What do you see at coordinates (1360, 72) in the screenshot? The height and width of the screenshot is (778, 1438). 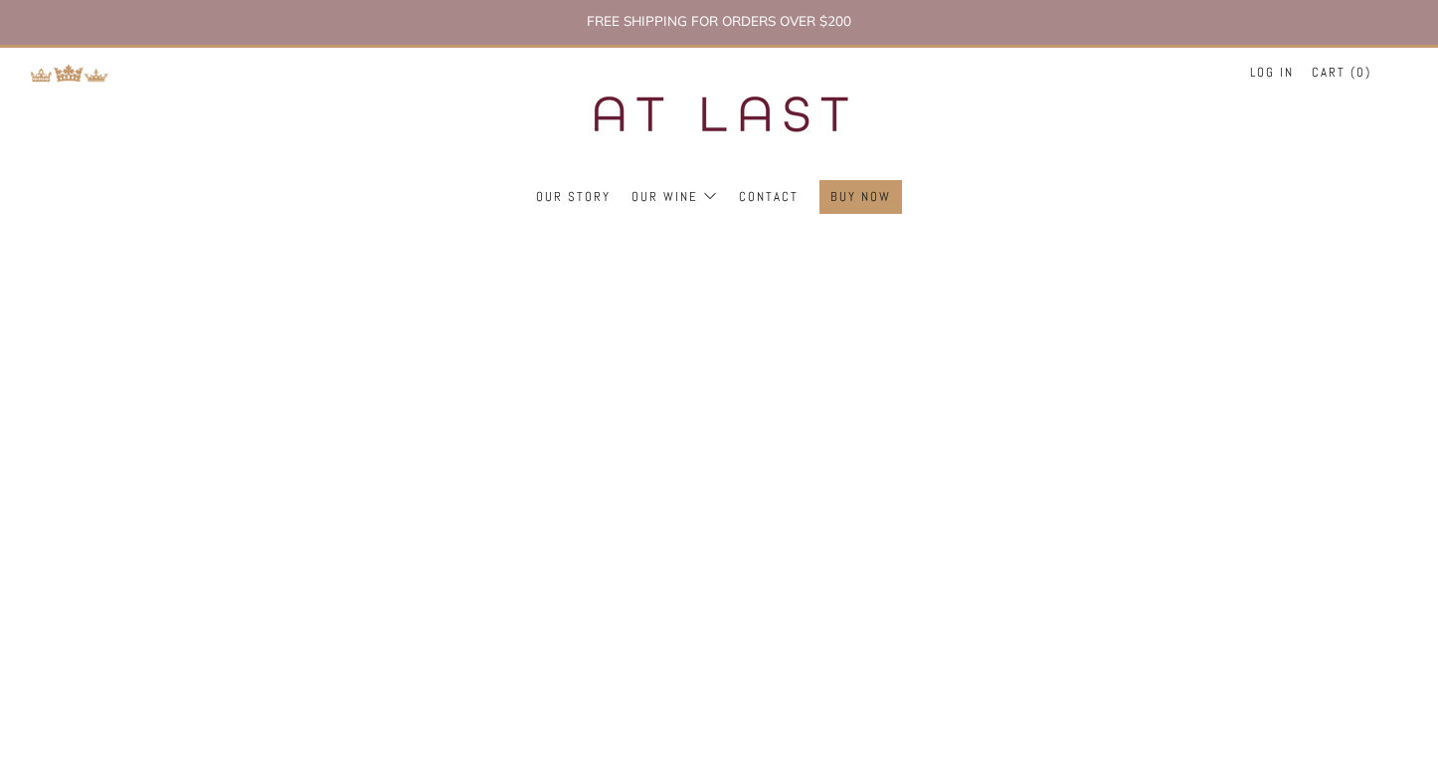 I see `span: 0` at bounding box center [1360, 72].